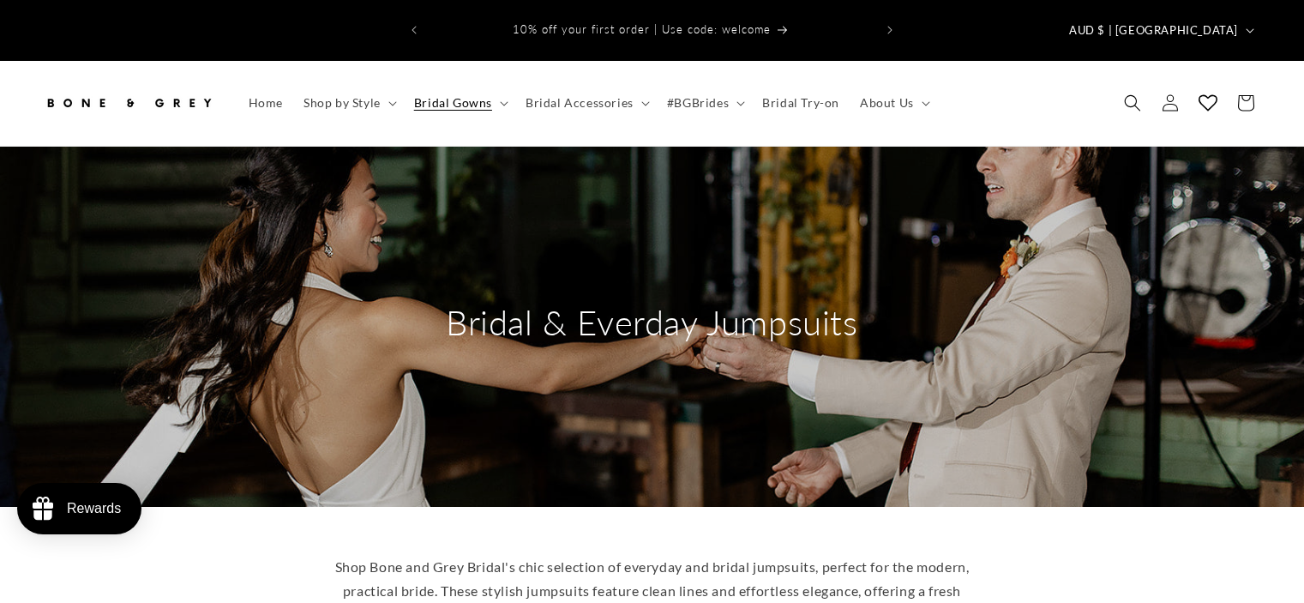  What do you see at coordinates (704, 103) in the screenshot?
I see `summary: #BGBrides` at bounding box center [704, 103].